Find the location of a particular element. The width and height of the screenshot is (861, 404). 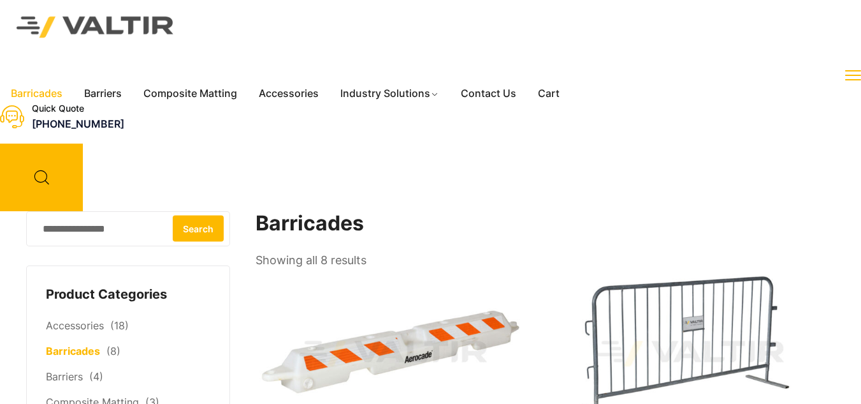

span: (18) is located at coordinates (119, 325).